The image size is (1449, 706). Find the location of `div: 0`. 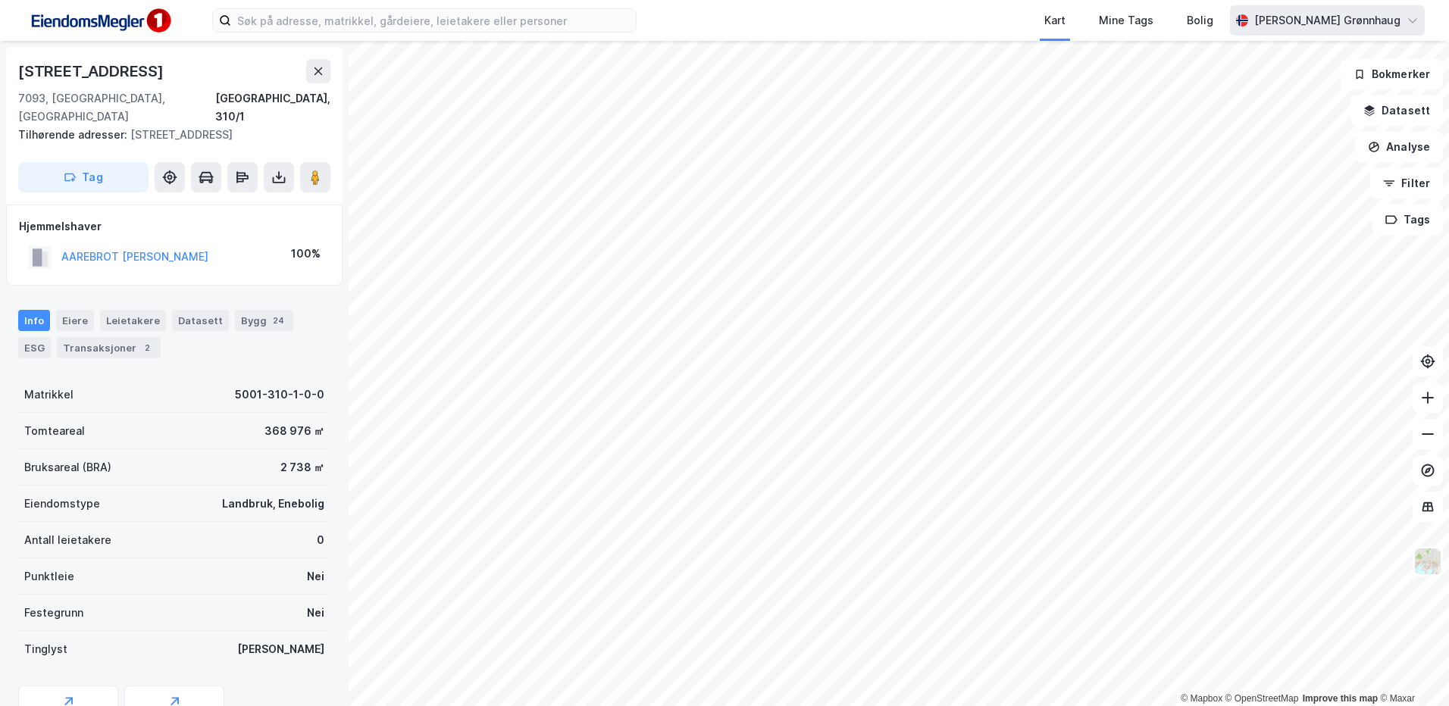

div: 0 is located at coordinates (321, 540).